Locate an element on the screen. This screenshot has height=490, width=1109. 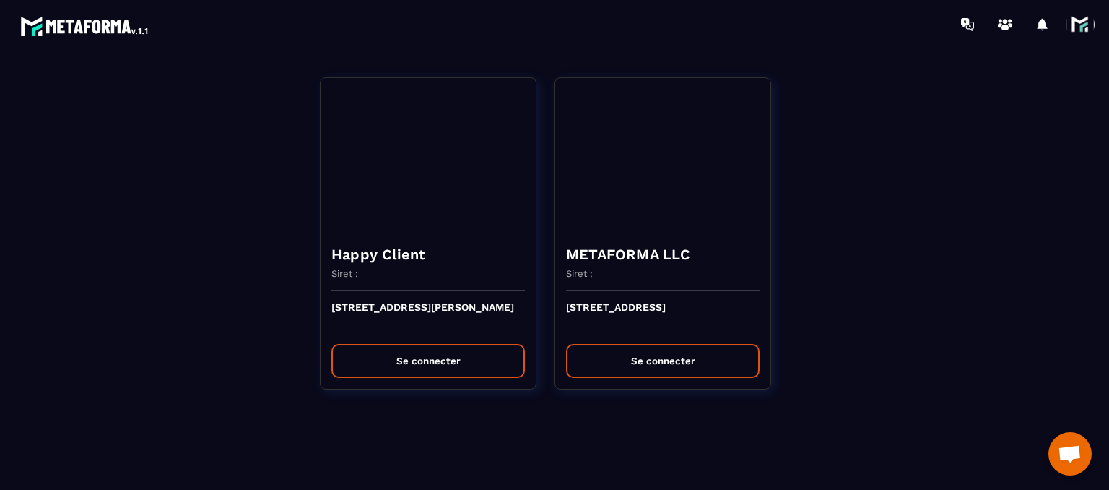
div: Ouvrir le chat is located at coordinates (1070, 454).